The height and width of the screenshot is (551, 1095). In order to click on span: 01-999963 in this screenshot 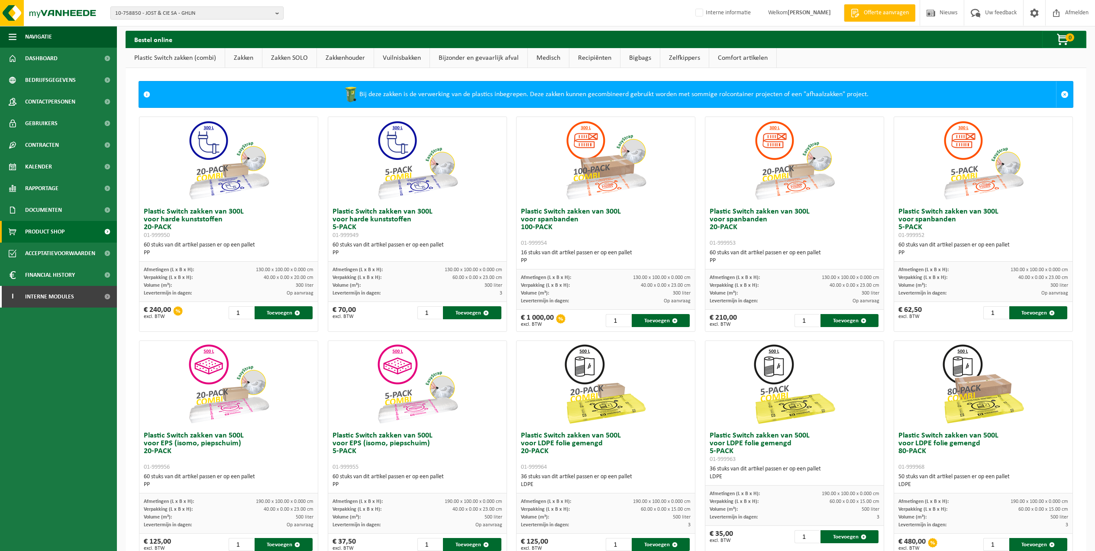, I will do `click(723, 459)`.